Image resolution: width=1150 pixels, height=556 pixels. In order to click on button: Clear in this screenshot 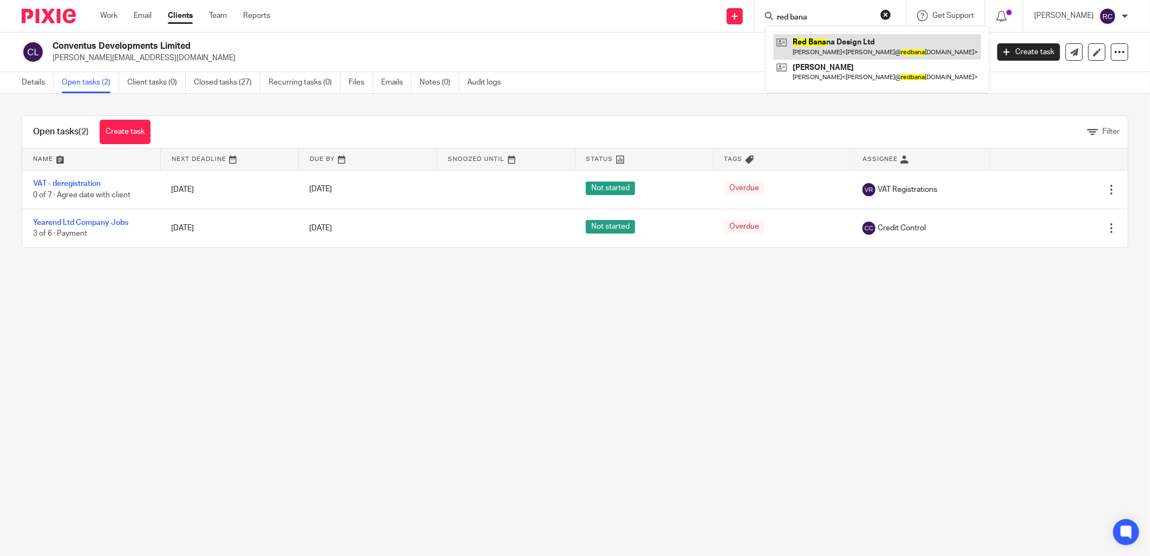, I will do `click(886, 15)`.